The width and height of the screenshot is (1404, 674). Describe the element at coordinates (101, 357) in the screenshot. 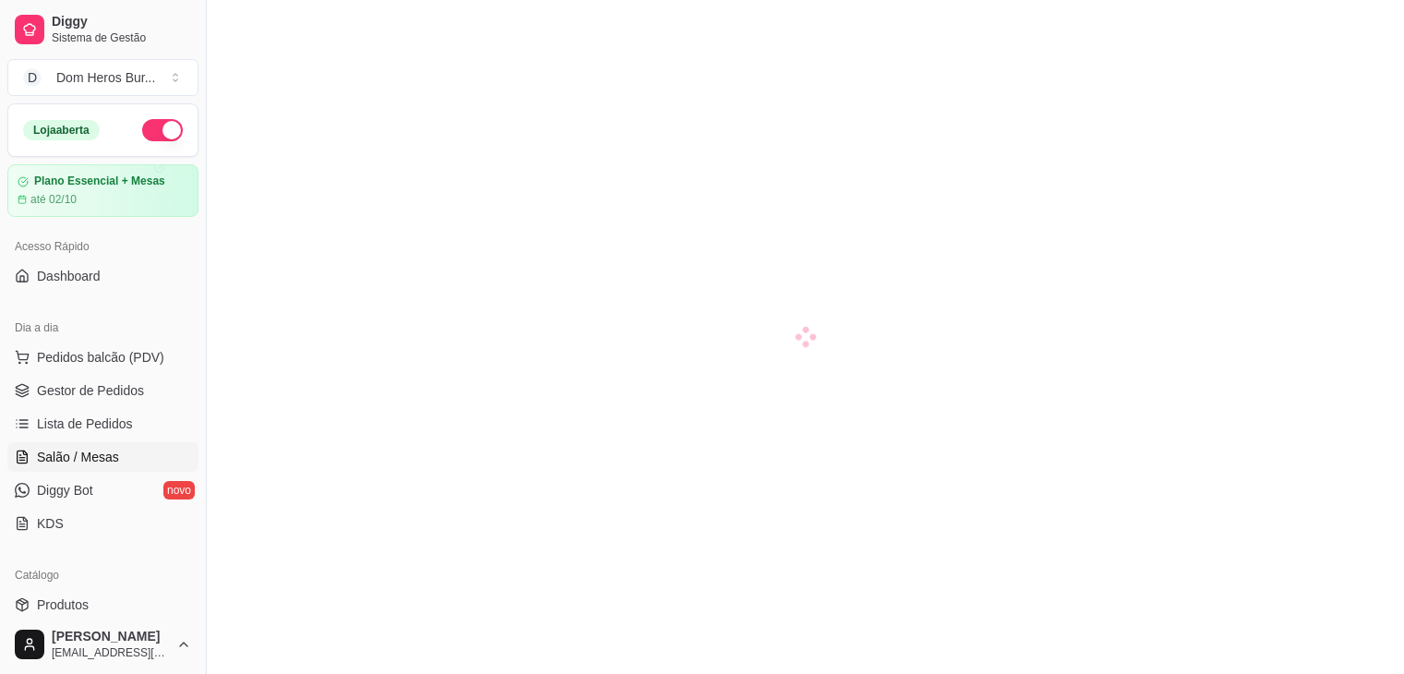

I see `span: Pedidos balcão (PDV)` at that location.